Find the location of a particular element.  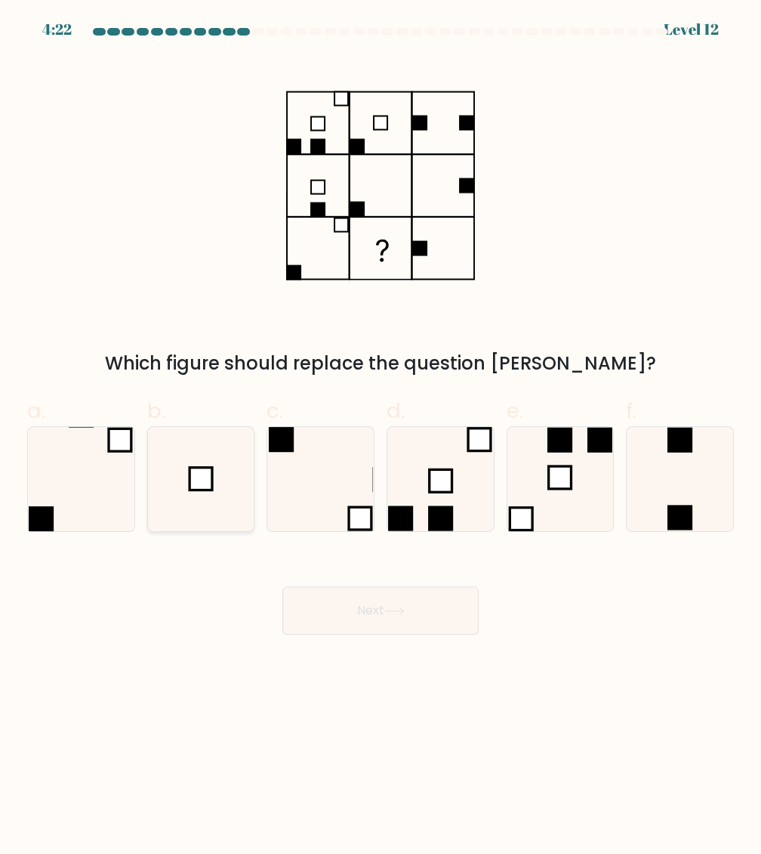

div: 4:22 is located at coordinates (57, 29).